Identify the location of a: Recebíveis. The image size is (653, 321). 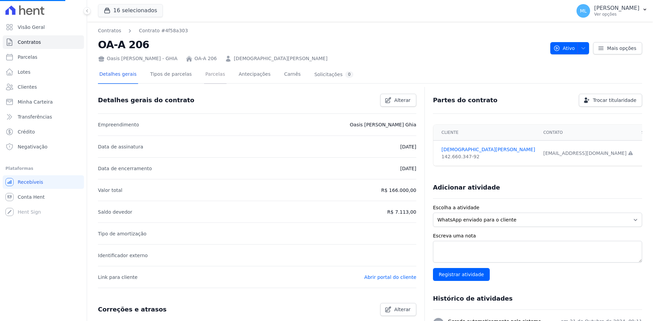
(43, 182).